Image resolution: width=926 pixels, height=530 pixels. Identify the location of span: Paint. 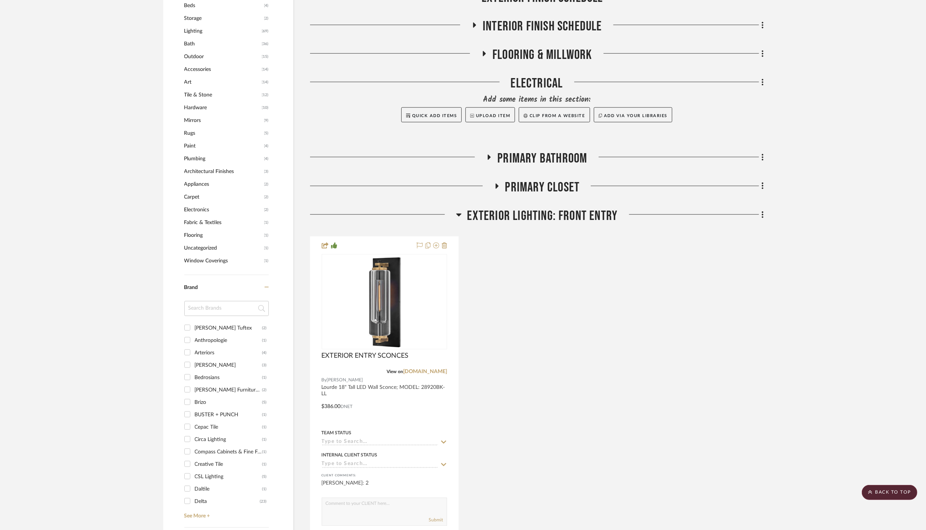
(223, 146).